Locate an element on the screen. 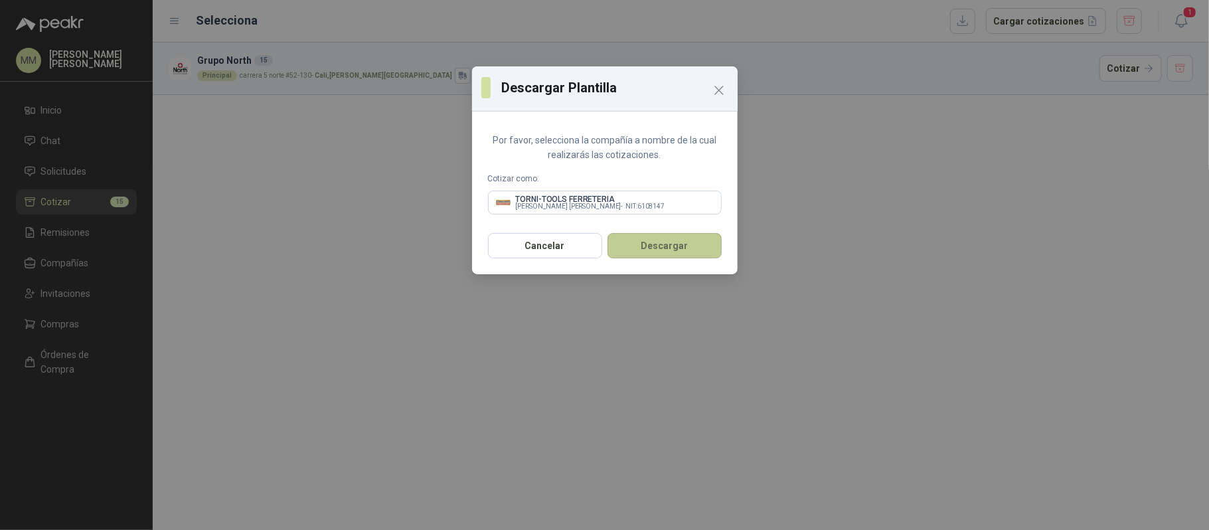  button: Close is located at coordinates (719, 90).